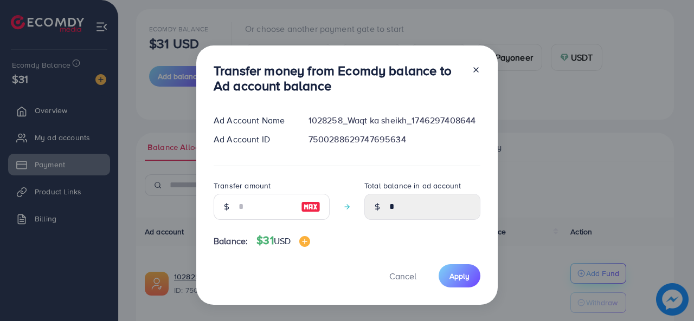 The height and width of the screenshot is (321, 694). Describe the element at coordinates (403, 276) in the screenshot. I see `button: Cancel` at that location.